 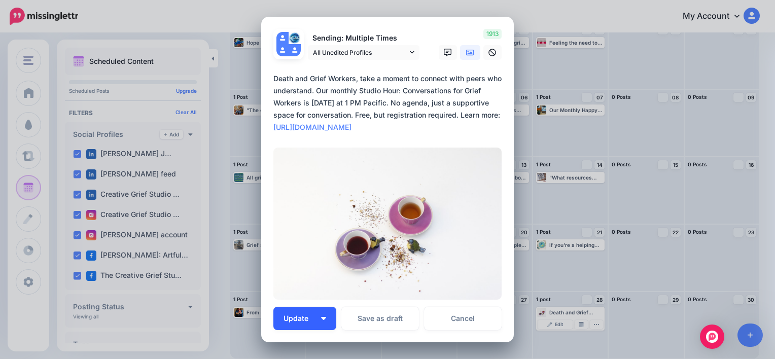 What do you see at coordinates (295, 38) in the screenshot?
I see `img: 11128372_1042116025817744_3846140341151772743_n-bsa116059.jpg` at bounding box center [295, 38].